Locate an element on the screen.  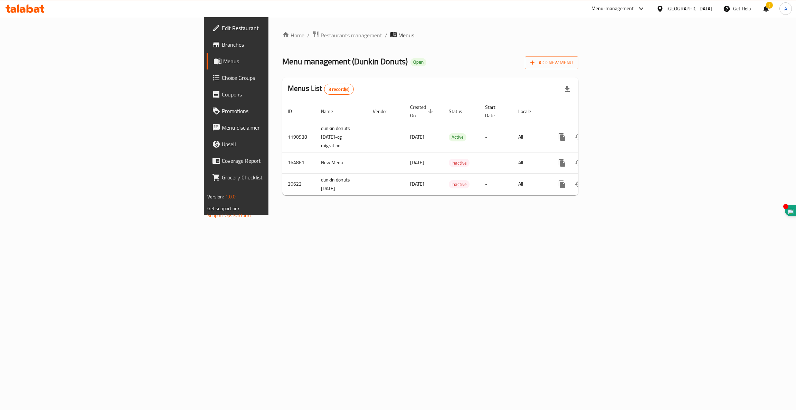
span: Choice Groups is located at coordinates (277, 78).